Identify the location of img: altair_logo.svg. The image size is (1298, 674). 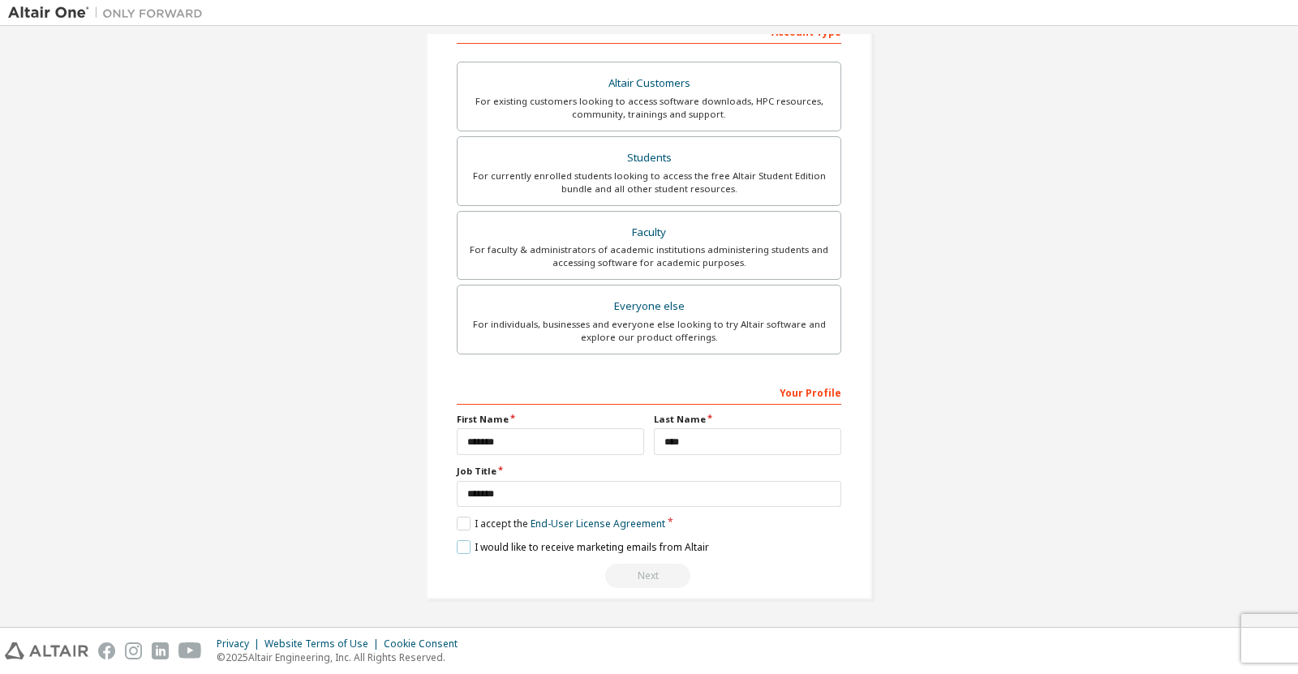
(46, 651).